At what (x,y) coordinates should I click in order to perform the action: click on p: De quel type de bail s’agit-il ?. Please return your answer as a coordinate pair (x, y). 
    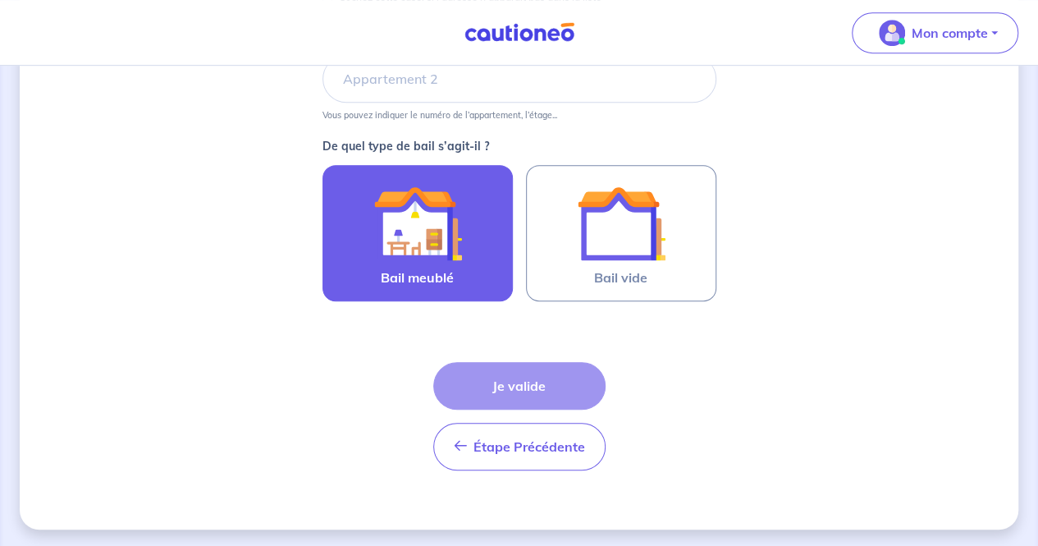
    Looking at the image, I should click on (520, 146).